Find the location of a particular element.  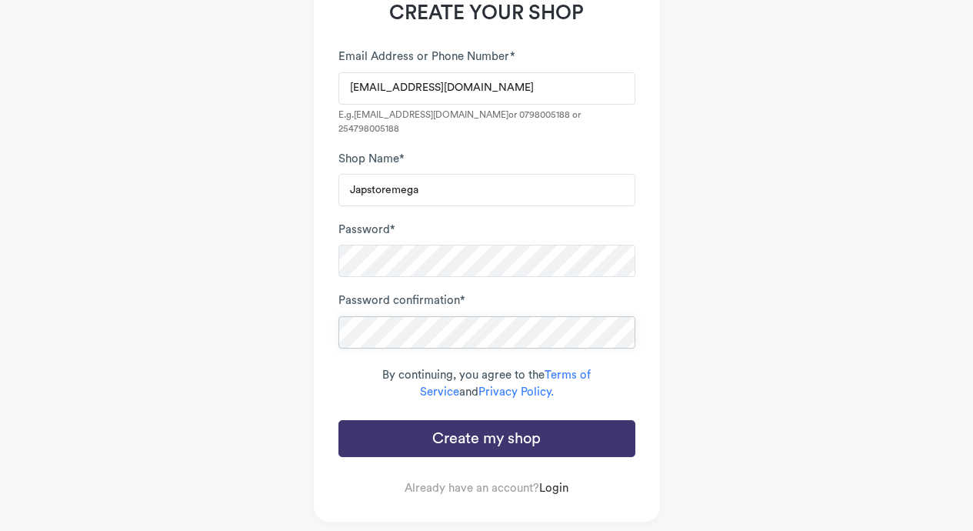

label: Shop Name is located at coordinates (372, 159).